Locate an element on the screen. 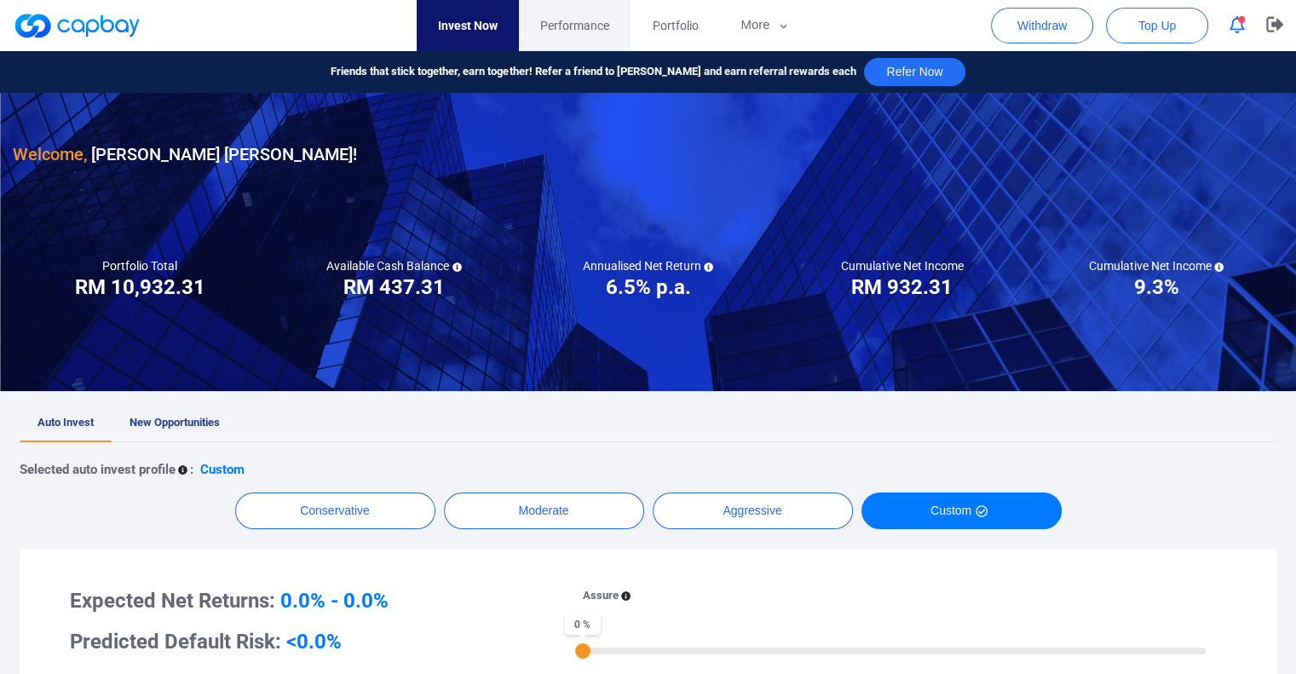  span: Portfolio is located at coordinates (675, 26).